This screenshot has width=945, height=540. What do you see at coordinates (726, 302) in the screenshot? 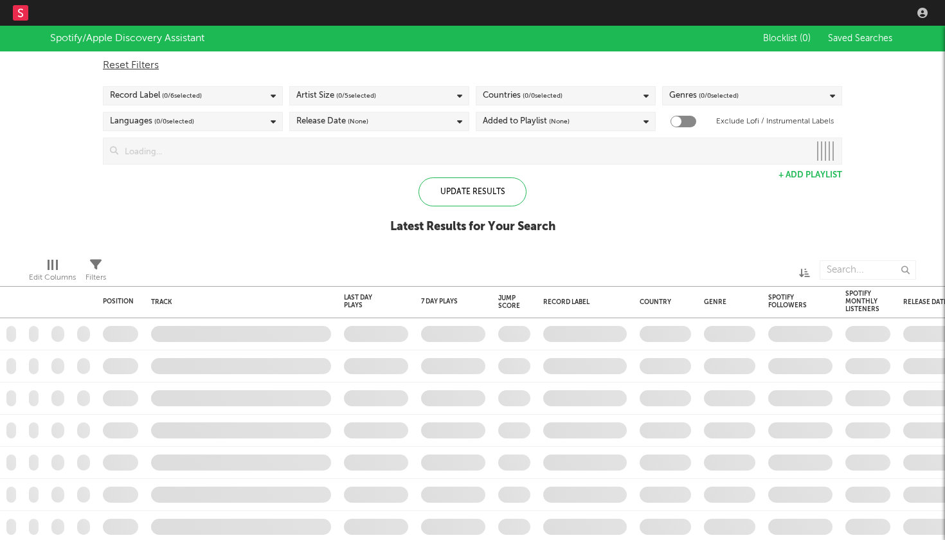
I see `div: Genre` at bounding box center [726, 302].